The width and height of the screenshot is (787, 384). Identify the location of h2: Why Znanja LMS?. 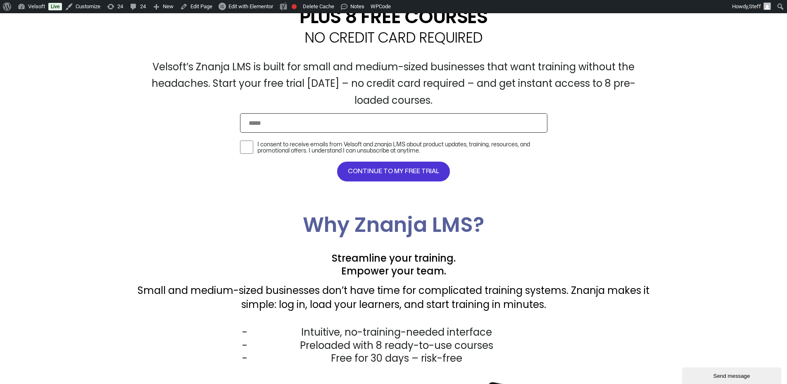
(394, 225).